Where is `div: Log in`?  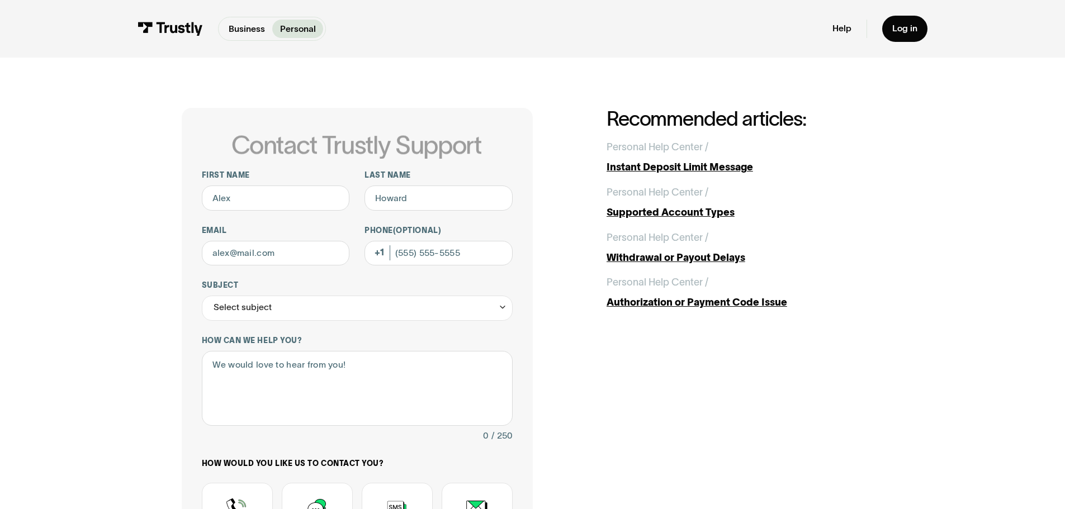
div: Log in is located at coordinates (905, 29).